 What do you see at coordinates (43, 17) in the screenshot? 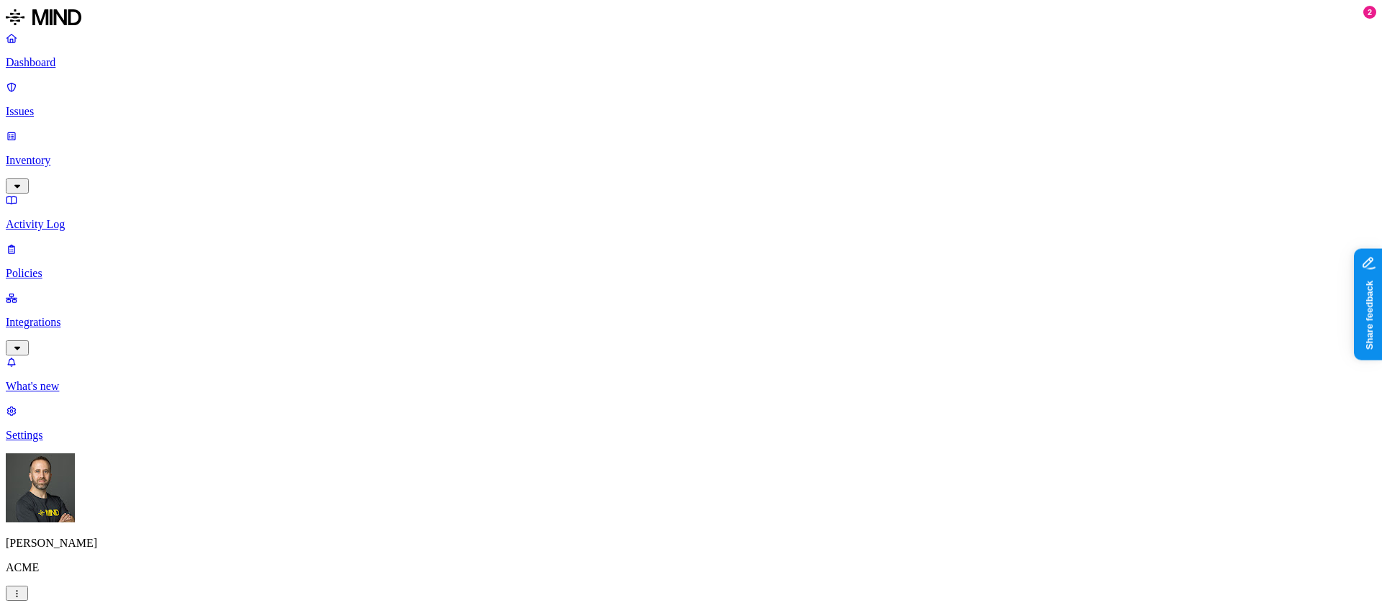
I see `img: MIND` at bounding box center [43, 17].